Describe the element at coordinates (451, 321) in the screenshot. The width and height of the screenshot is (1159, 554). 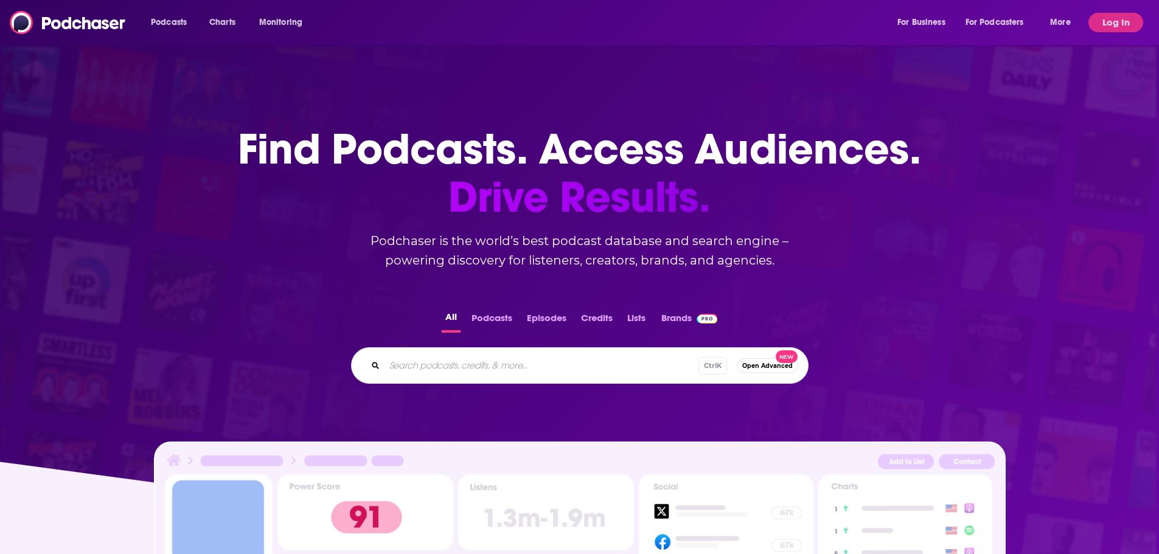
I see `button: All` at that location.